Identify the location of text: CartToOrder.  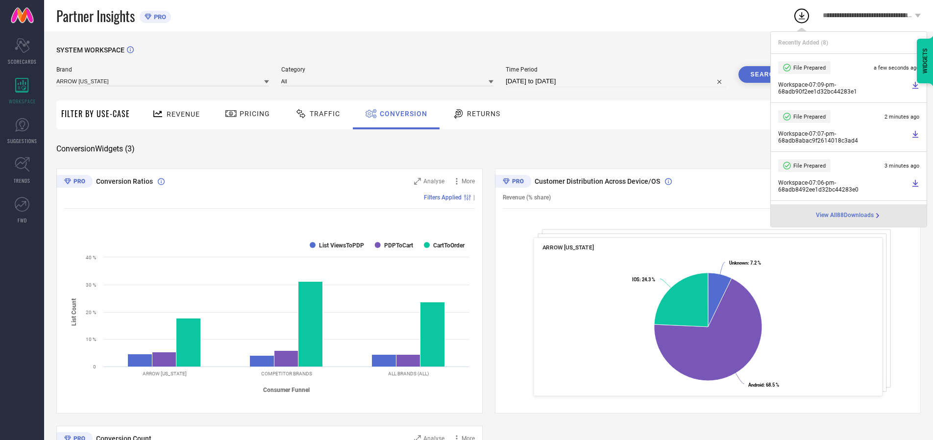
(449, 245).